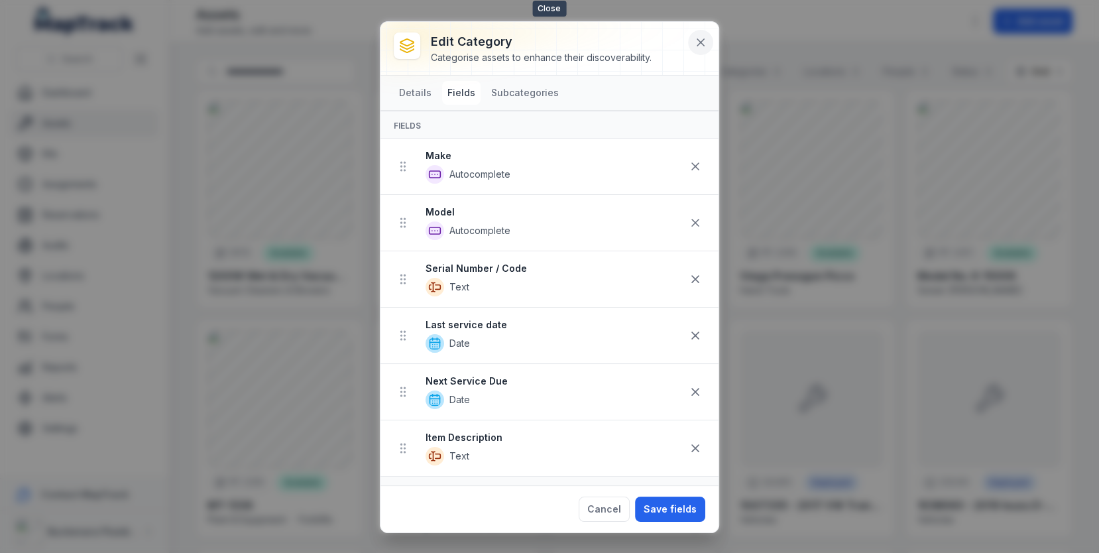 Image resolution: width=1099 pixels, height=553 pixels. What do you see at coordinates (525, 93) in the screenshot?
I see `button: Subcategories` at bounding box center [525, 93].